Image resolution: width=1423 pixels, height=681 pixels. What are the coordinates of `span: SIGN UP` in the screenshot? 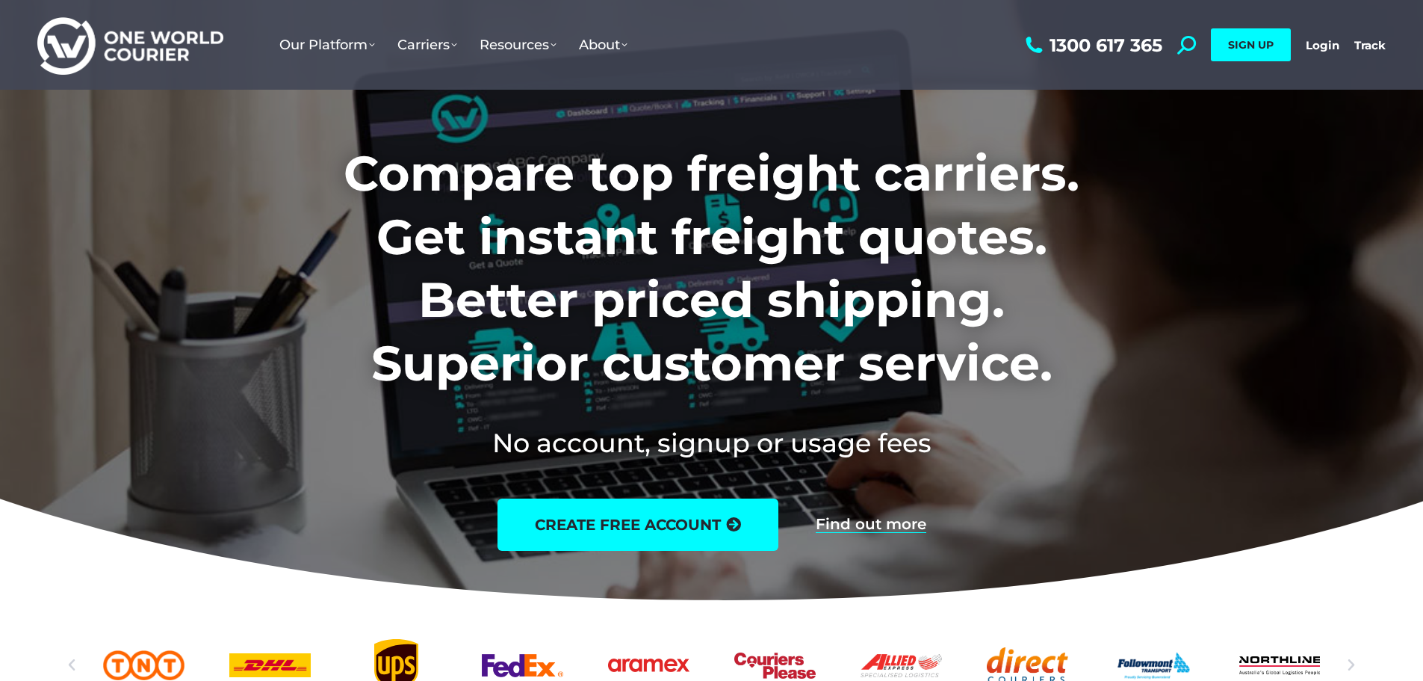 It's located at (1250, 45).